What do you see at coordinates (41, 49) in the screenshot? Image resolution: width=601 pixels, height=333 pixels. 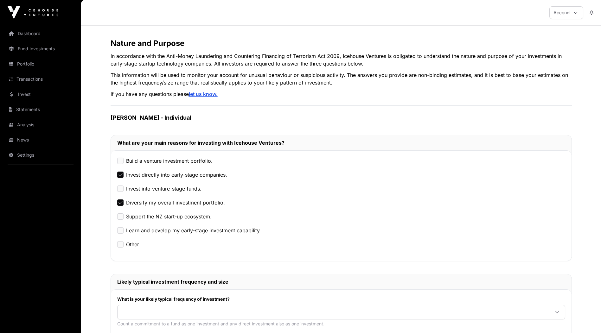 I see `a: Fund Investments` at bounding box center [41, 49].